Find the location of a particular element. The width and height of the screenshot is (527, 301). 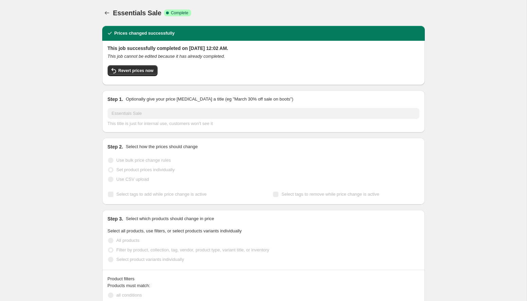

span: Set product prices individually is located at coordinates (146, 169).